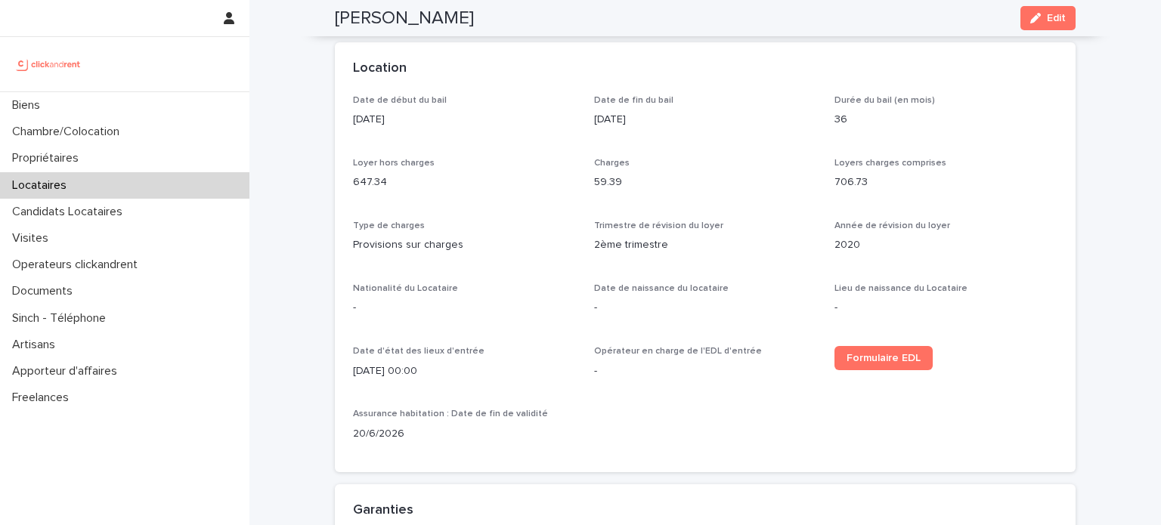 Image resolution: width=1161 pixels, height=525 pixels. What do you see at coordinates (48, 64) in the screenshot?
I see `img: UCB0brd3T0yccxBKYDjQ` at bounding box center [48, 64].